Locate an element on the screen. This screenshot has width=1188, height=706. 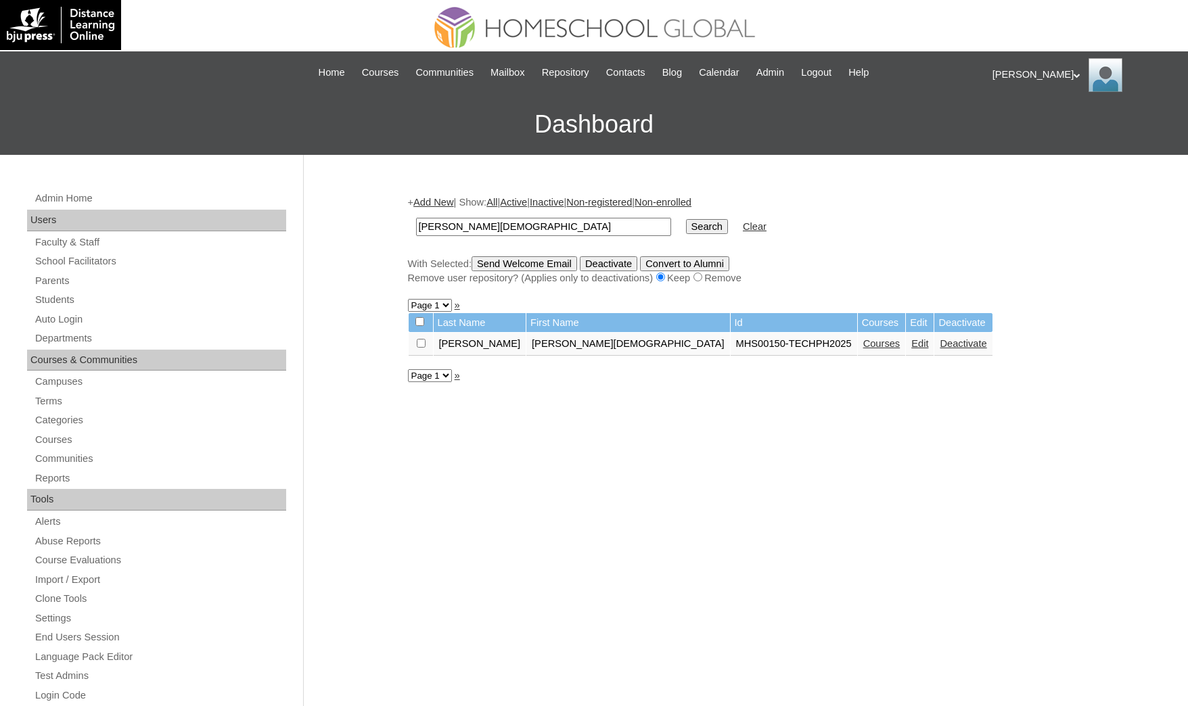
td: First Name is located at coordinates (628, 323).